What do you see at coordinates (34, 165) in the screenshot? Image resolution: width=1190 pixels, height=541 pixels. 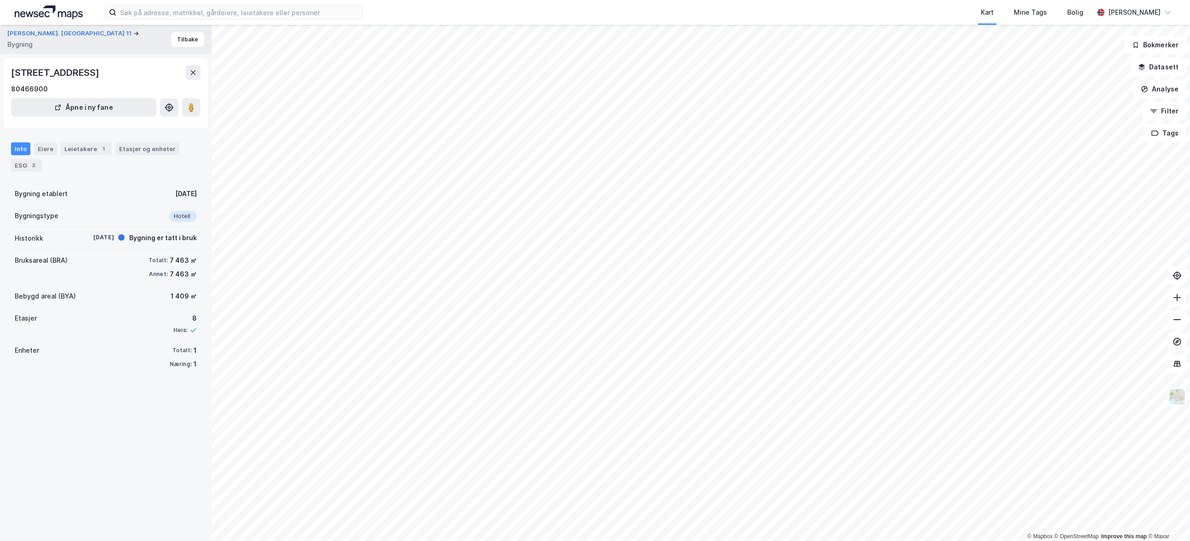 I see `div: 3` at bounding box center [34, 165].